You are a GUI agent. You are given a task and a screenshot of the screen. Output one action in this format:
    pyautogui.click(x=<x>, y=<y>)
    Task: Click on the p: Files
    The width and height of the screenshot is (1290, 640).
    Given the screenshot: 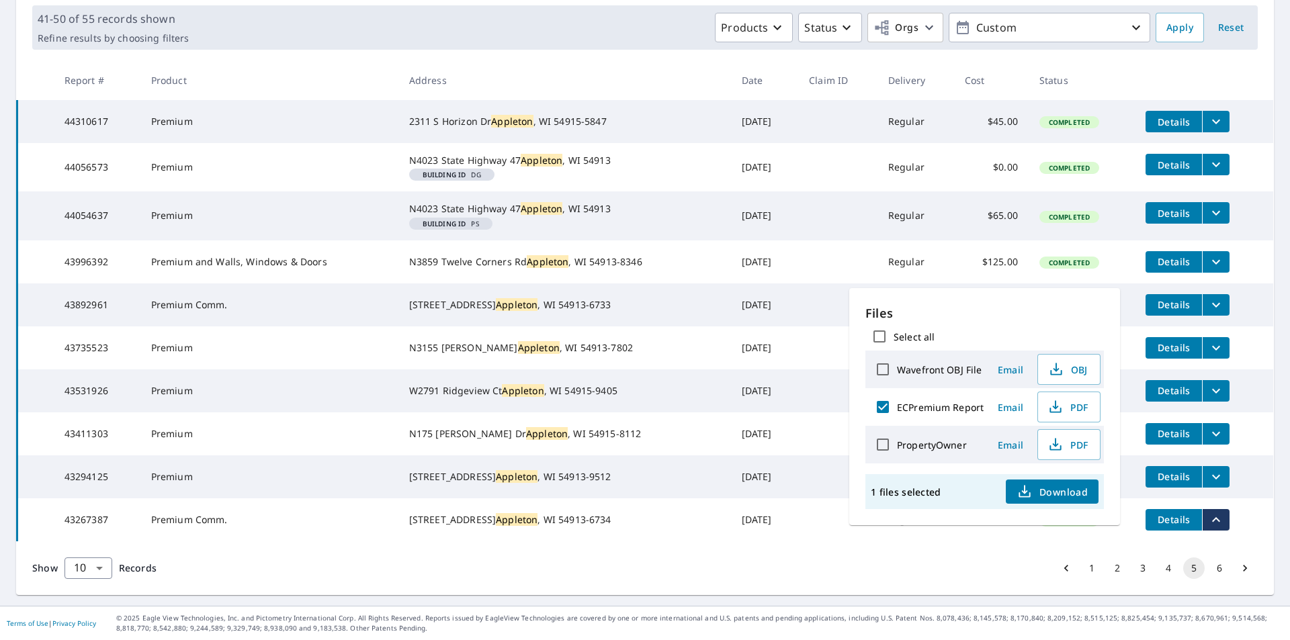 What is the action you would take?
    pyautogui.click(x=984, y=313)
    